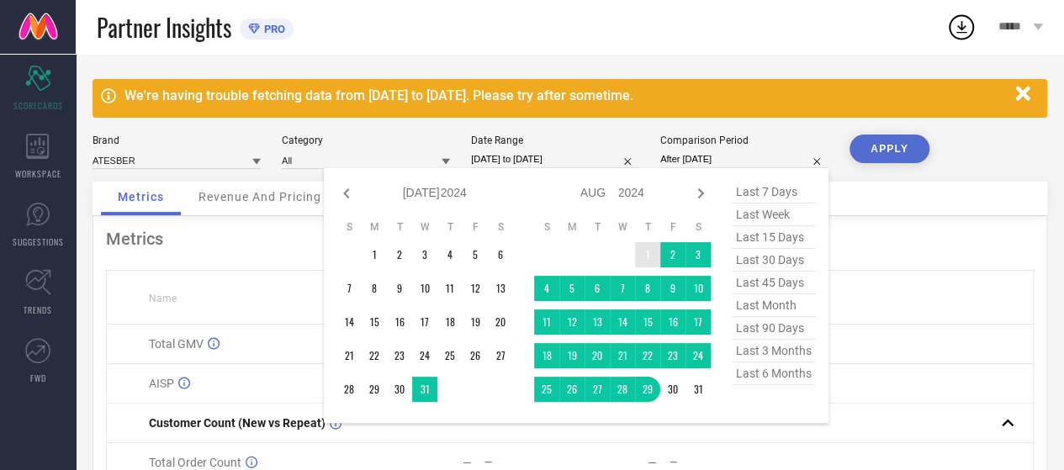 This screenshot has width=1064, height=470. Describe the element at coordinates (744, 140) in the screenshot. I see `div: Comparison Period` at that location.